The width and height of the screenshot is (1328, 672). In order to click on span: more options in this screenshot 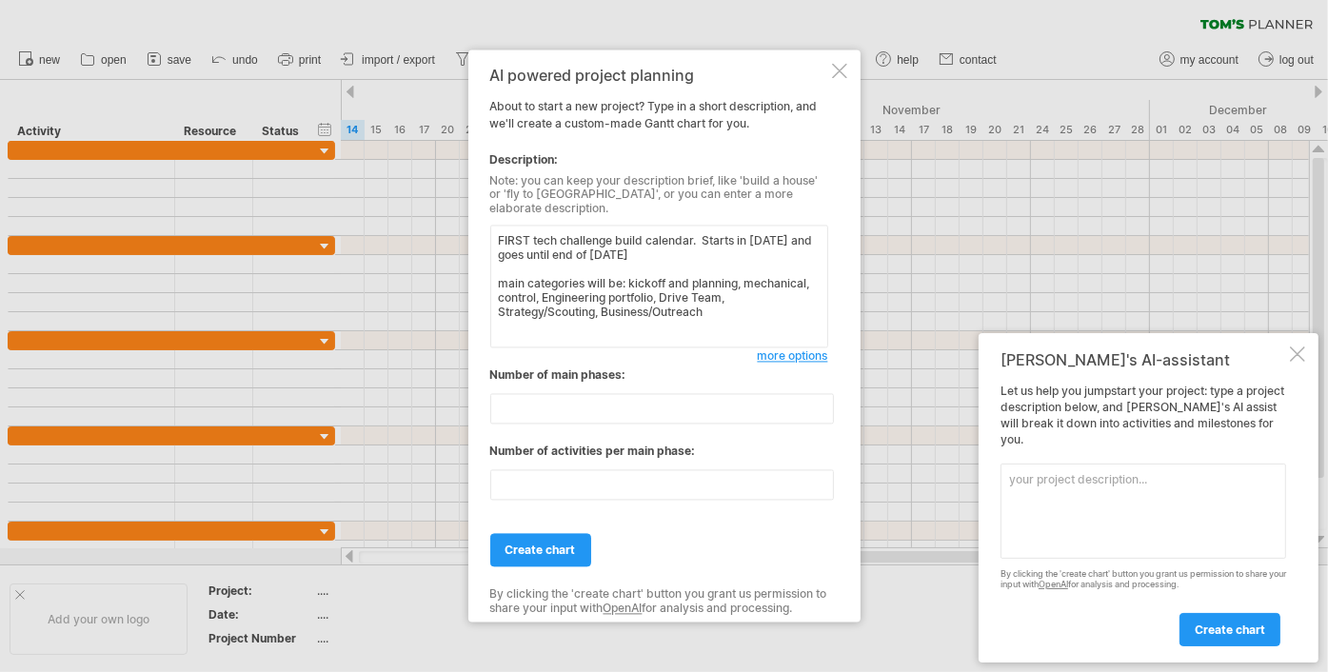, I will do `click(793, 356)`.